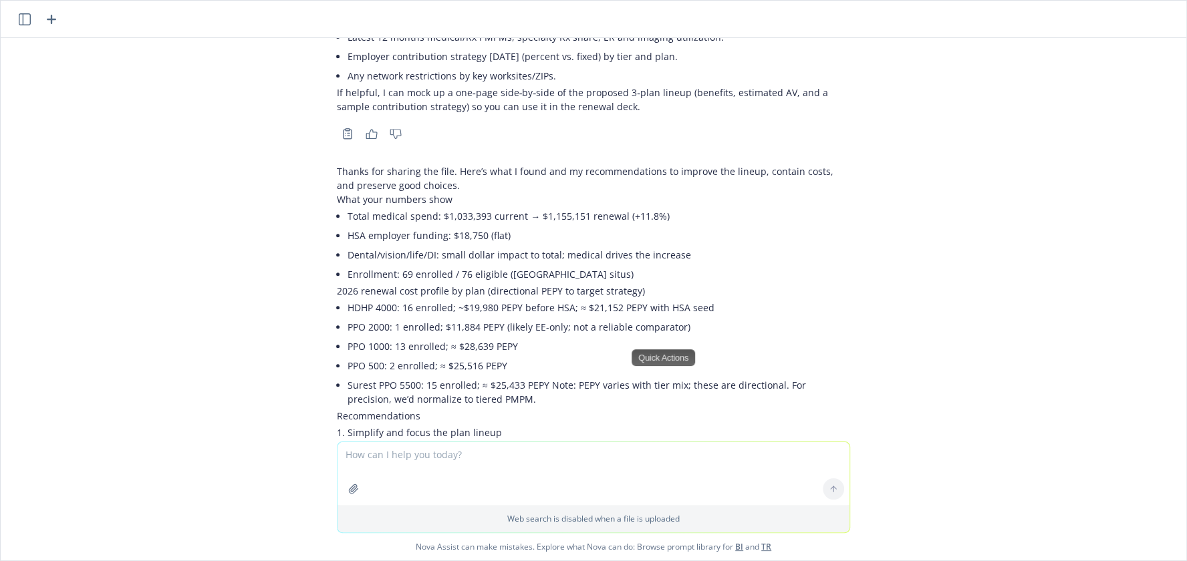  Describe the element at coordinates (594, 199) in the screenshot. I see `p: What your numbers show` at that location.